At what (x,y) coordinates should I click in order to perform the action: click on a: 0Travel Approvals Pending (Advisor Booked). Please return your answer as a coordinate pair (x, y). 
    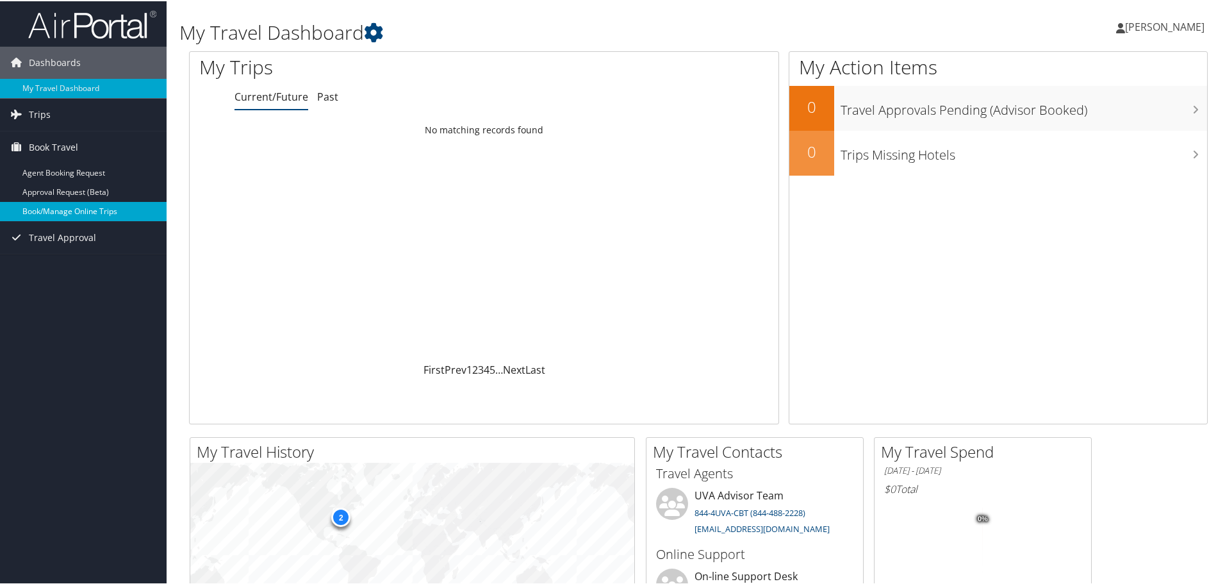
    Looking at the image, I should click on (998, 107).